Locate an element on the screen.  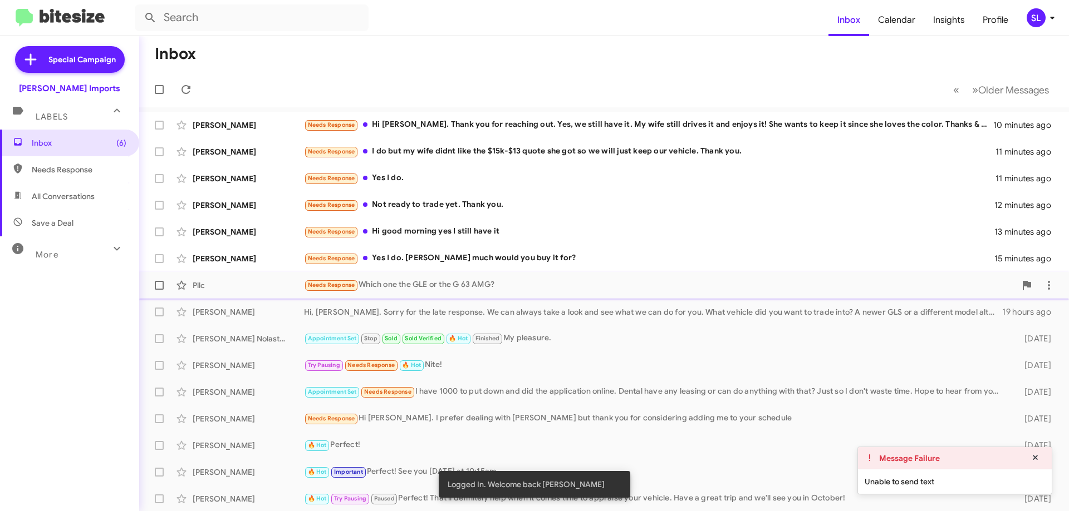
div: 15 minutes ago is located at coordinates (1027, 259).